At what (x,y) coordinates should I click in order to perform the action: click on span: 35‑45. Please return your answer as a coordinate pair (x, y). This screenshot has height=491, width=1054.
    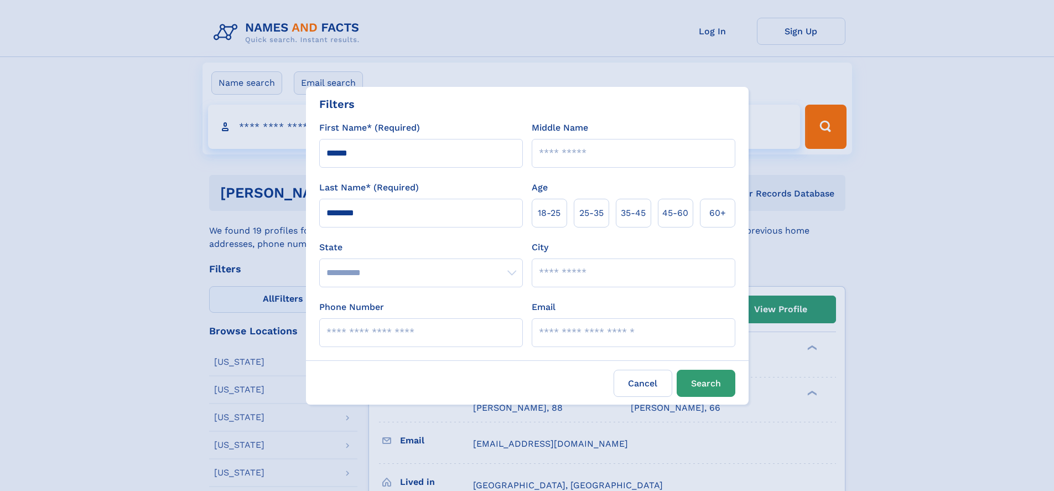
    Looking at the image, I should click on (633, 213).